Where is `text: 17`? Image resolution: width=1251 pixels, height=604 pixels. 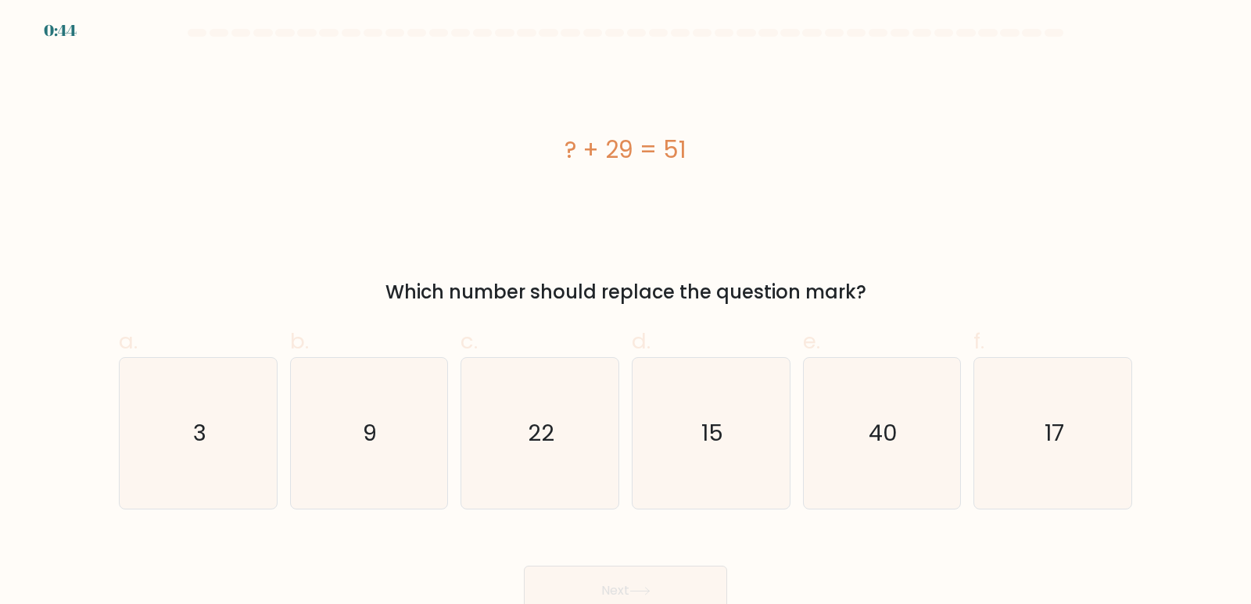
text: 17 is located at coordinates (1054, 434).